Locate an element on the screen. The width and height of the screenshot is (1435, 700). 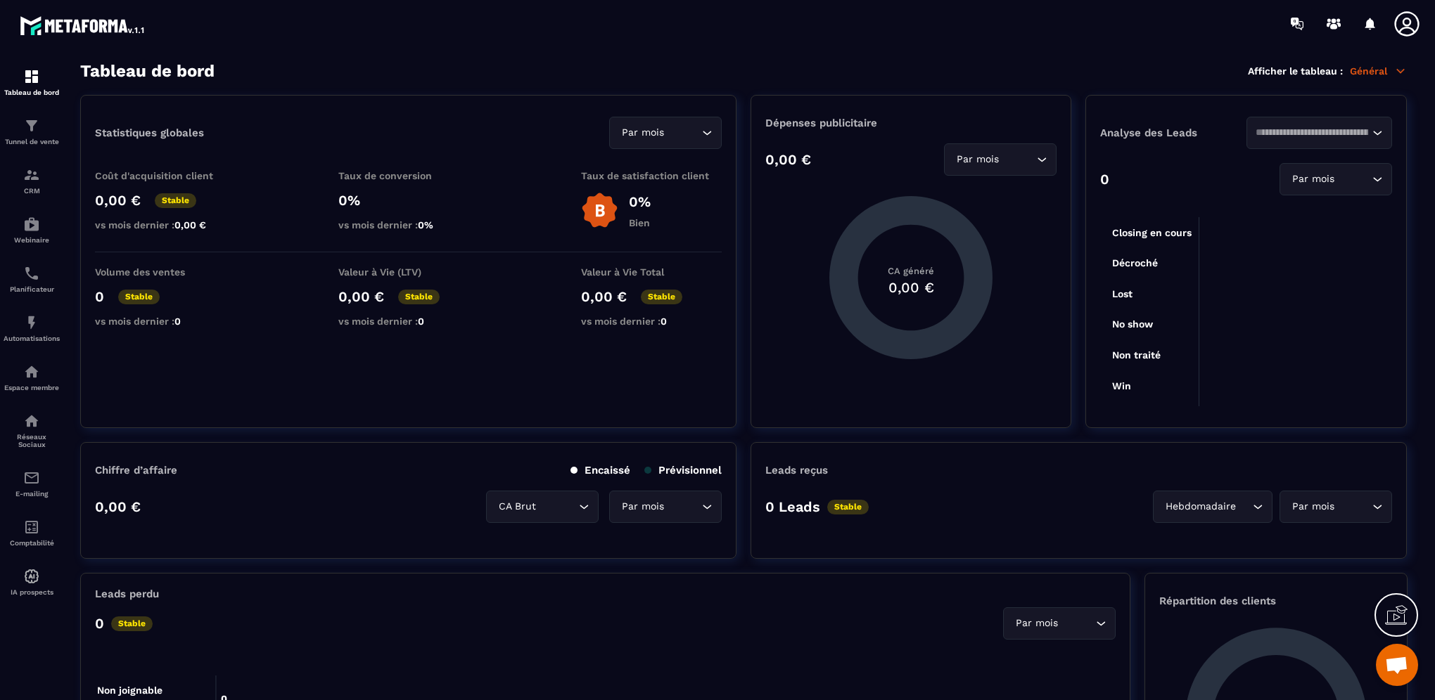
a: schedulerschedulerPlanificateur is located at coordinates (32, 279).